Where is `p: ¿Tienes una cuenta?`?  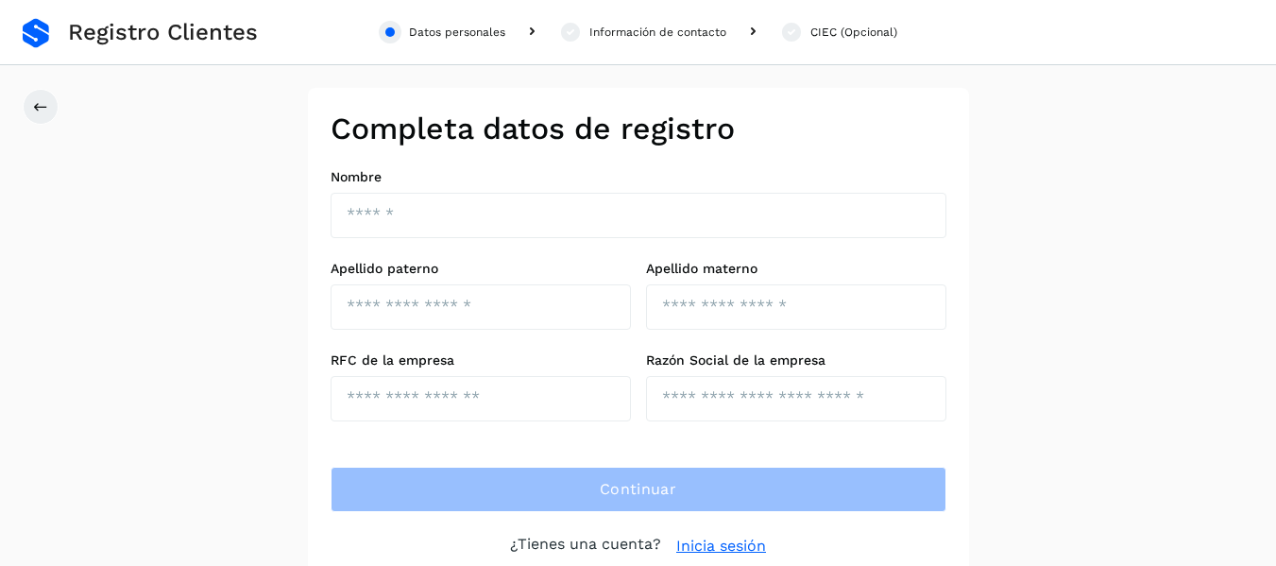 p: ¿Tienes una cuenta? is located at coordinates (585, 546).